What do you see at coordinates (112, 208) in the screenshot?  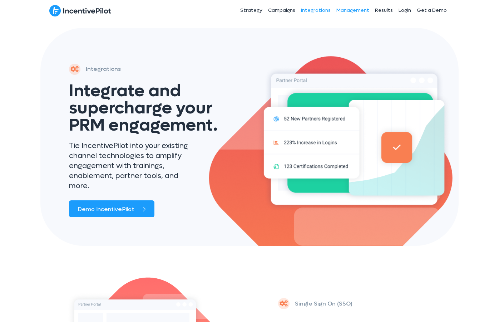 I see `a: Demo IncentivePilot` at bounding box center [112, 208].